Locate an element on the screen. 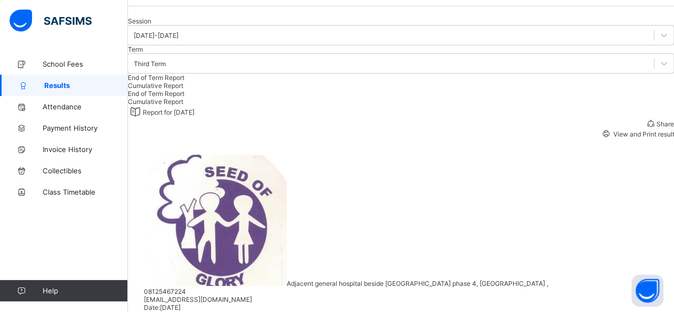  button: Open asap is located at coordinates (647, 290).